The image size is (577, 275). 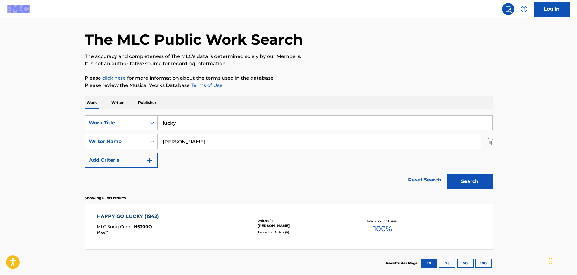 What do you see at coordinates (147, 103) in the screenshot?
I see `p: Publisher` at bounding box center [147, 103].